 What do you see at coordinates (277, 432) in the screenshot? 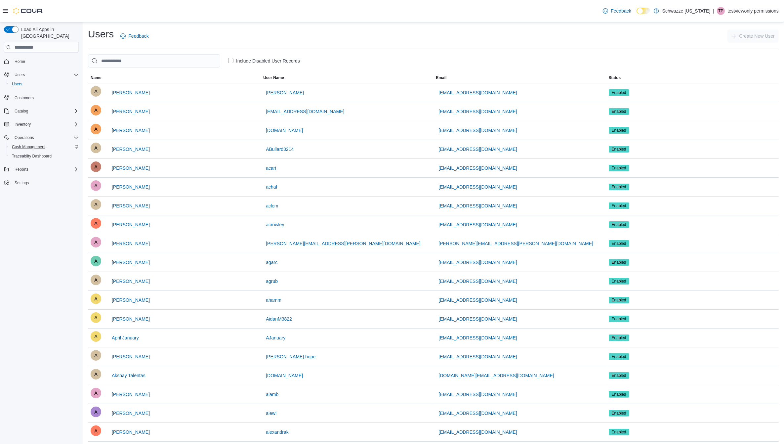
I see `span: alexandrak` at bounding box center [277, 432].